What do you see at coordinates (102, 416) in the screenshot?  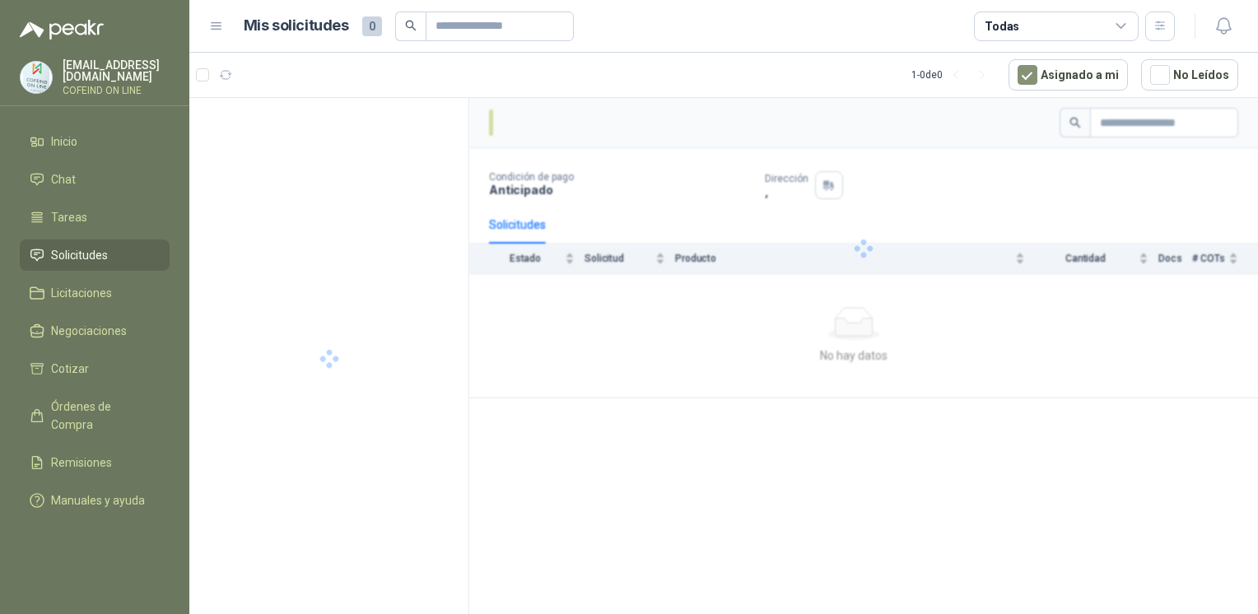 I see `span: Órdenes de Compra` at bounding box center [102, 416].